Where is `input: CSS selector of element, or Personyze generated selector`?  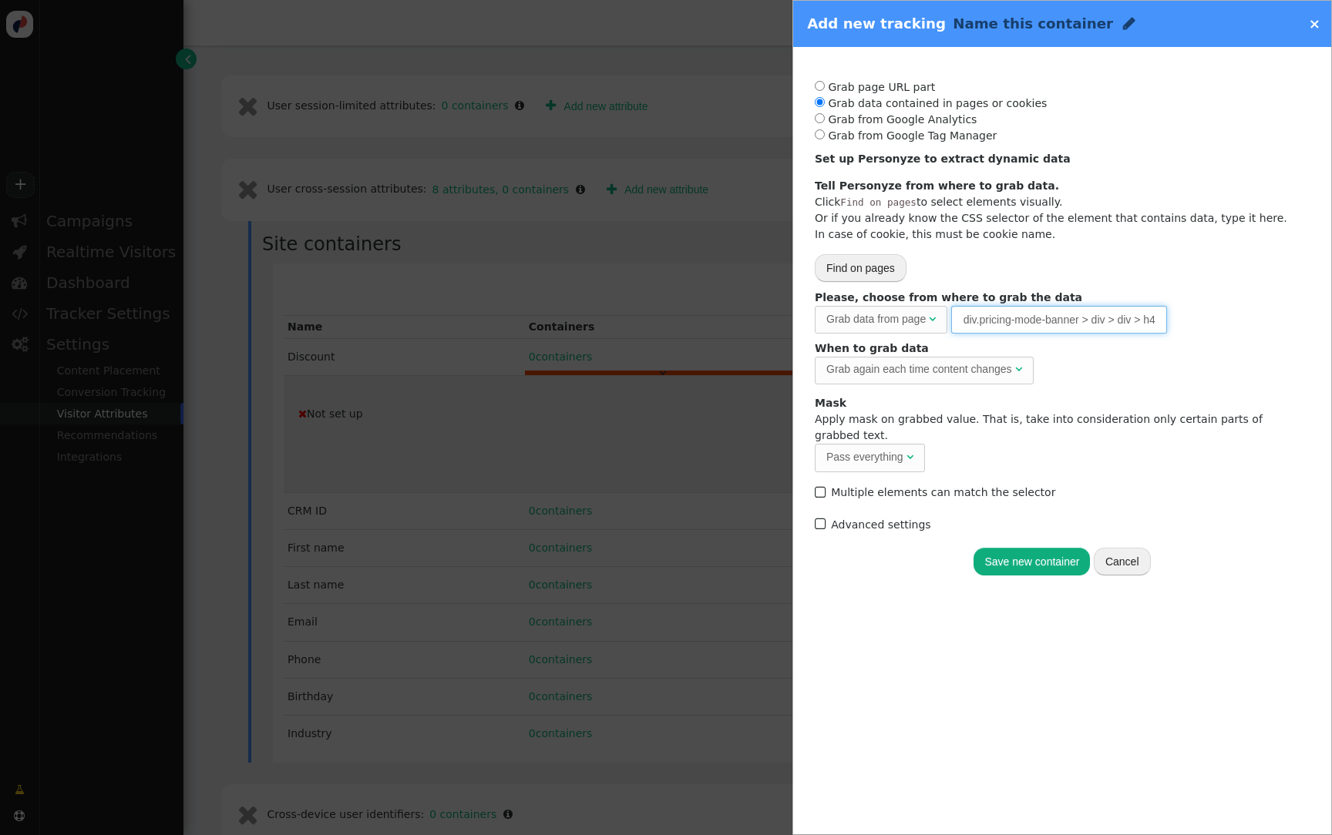
input: CSS selector of element, or Personyze generated selector is located at coordinates (1059, 320).